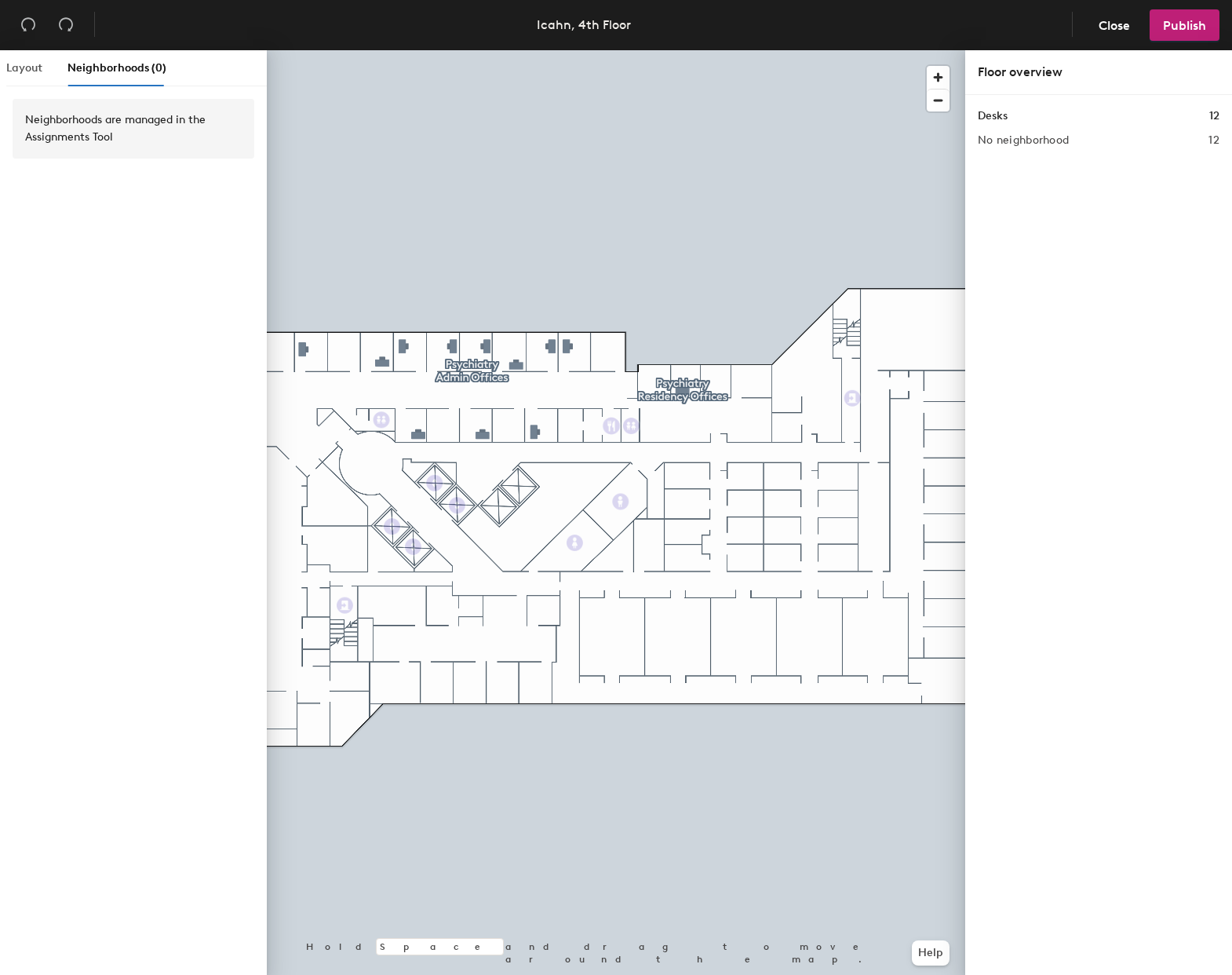 The height and width of the screenshot is (975, 1232). What do you see at coordinates (1115, 25) in the screenshot?
I see `button: Close` at bounding box center [1115, 25].